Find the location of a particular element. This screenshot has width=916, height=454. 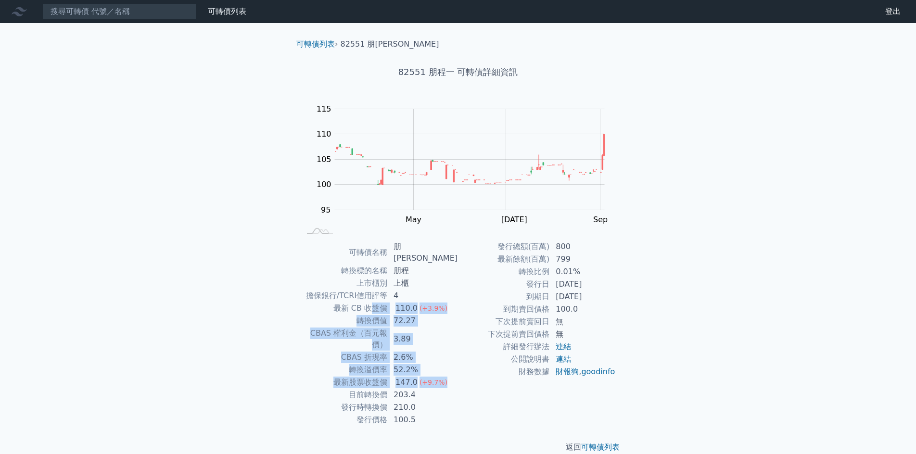

div: 147.0 is located at coordinates (406, 382).